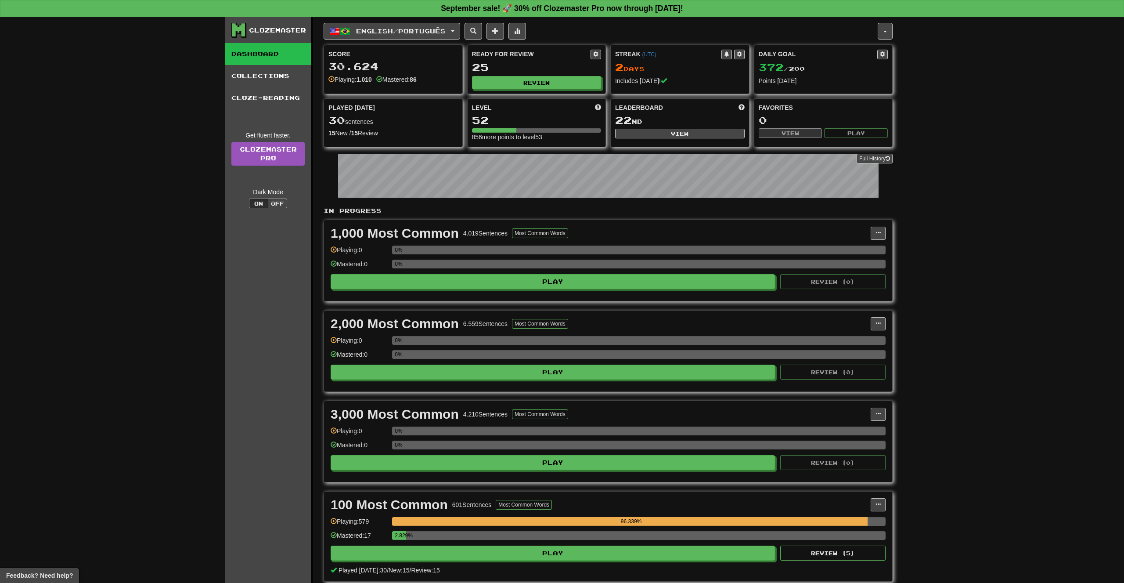 This screenshot has height=583, width=1124. I want to click on div: 6.559 Sentences, so click(485, 324).